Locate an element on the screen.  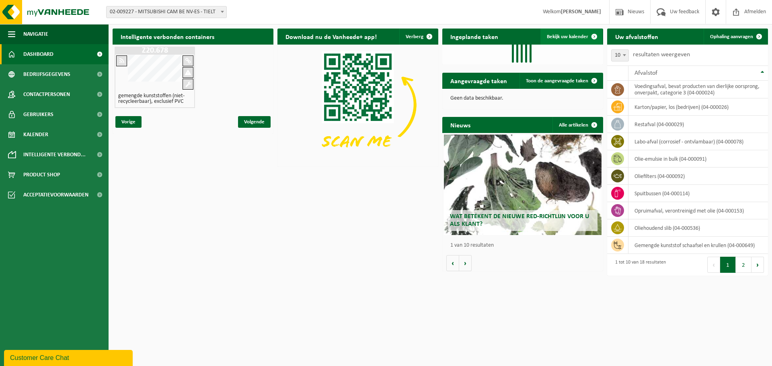
td: oliefilters (04-000092) is located at coordinates (698, 176).